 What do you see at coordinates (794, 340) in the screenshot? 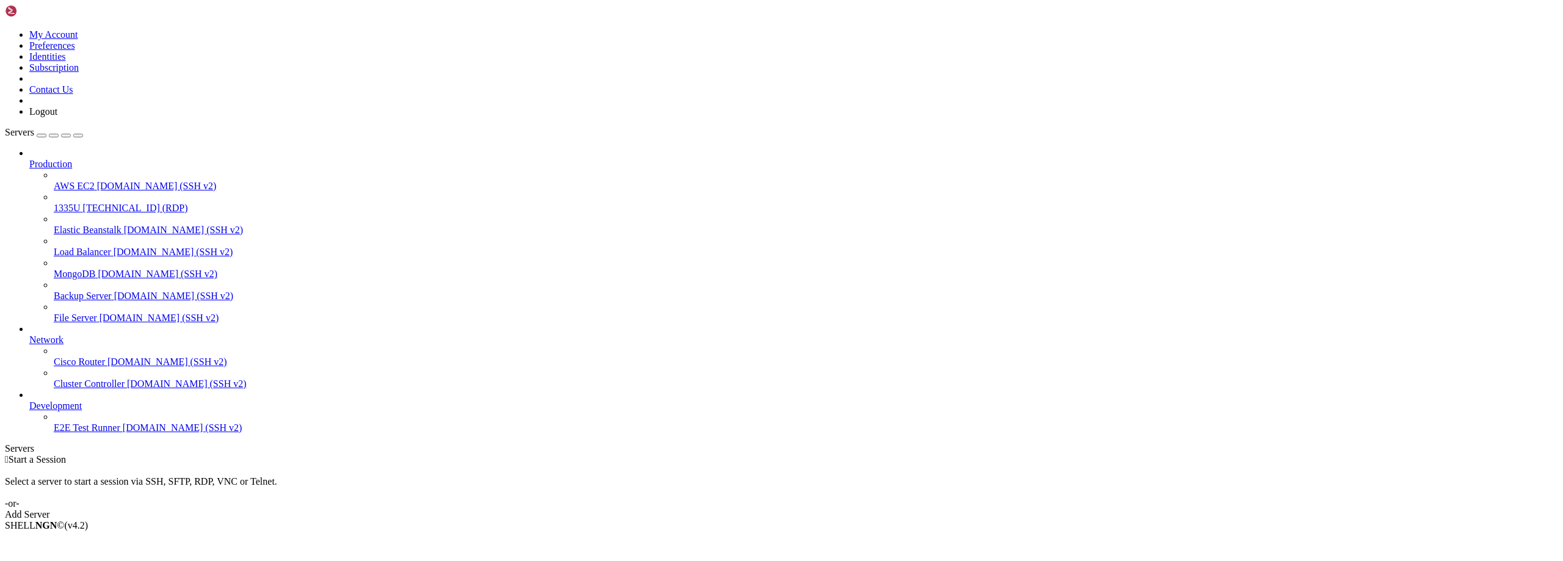
I see `a: Network` at bounding box center [794, 340].